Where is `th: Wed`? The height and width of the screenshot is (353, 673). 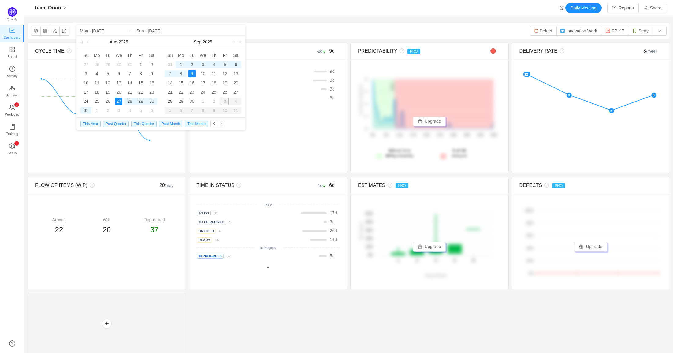 th: Wed is located at coordinates (119, 55).